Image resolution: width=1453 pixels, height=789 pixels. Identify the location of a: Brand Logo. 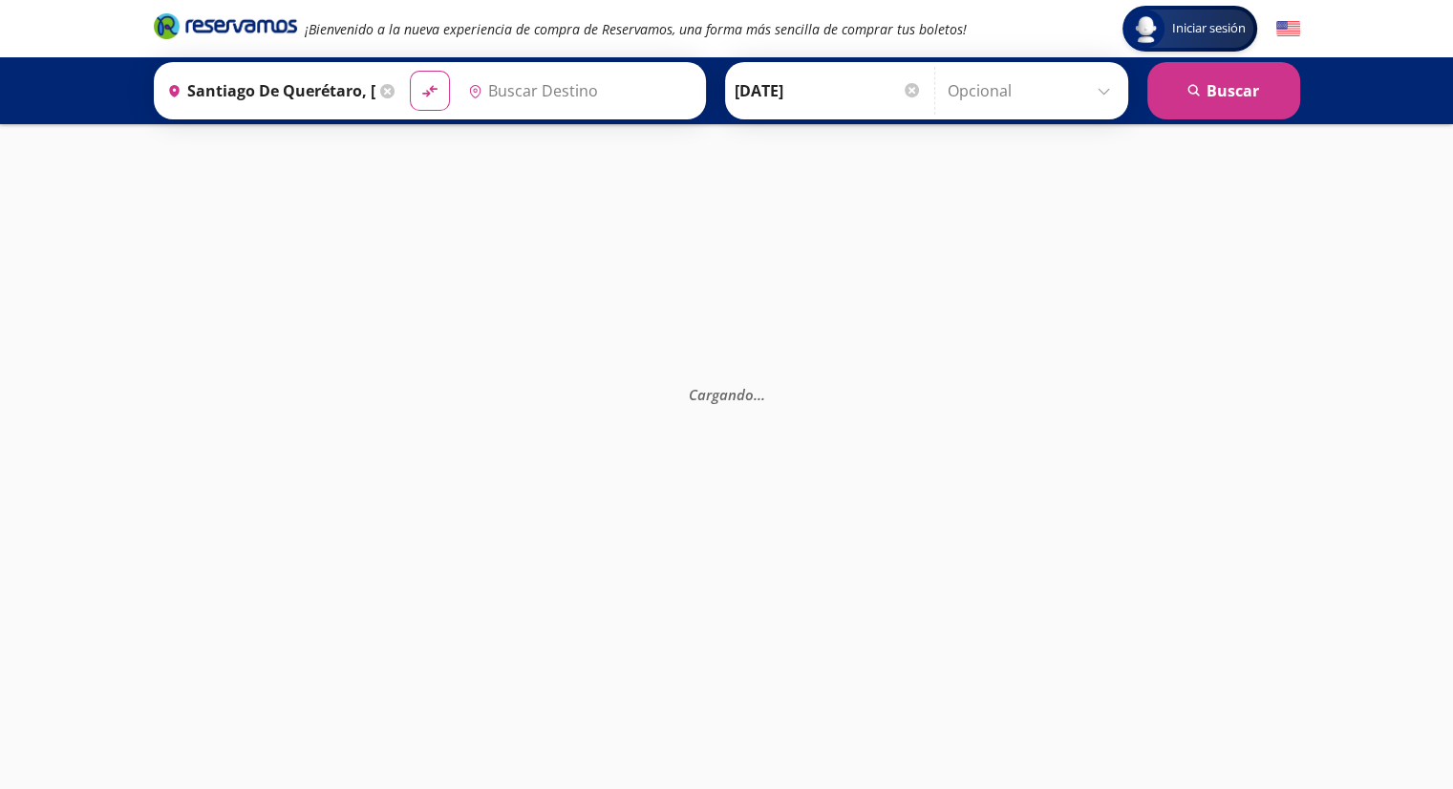
(225, 29).